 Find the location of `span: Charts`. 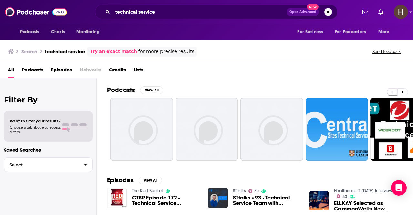

span: Charts is located at coordinates (58, 32).